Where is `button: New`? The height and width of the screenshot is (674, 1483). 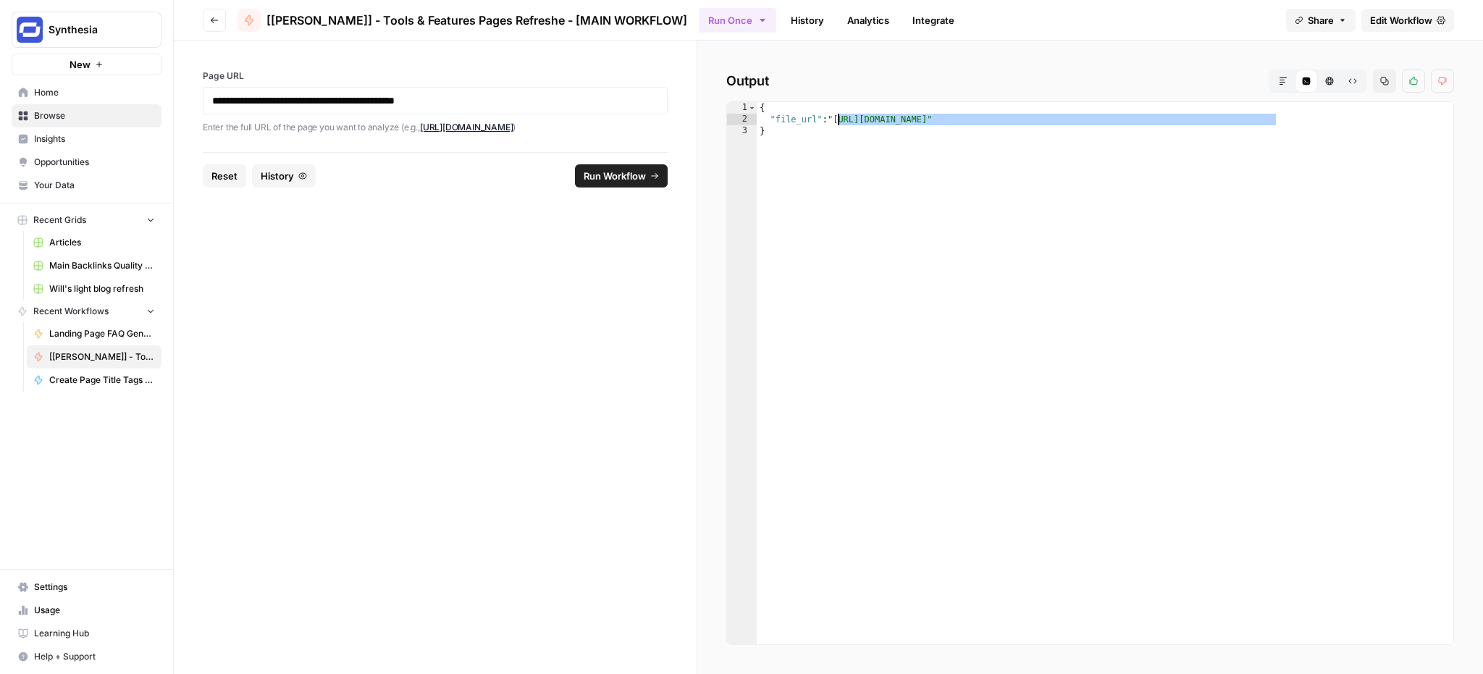
button: New is located at coordinates (86, 64).